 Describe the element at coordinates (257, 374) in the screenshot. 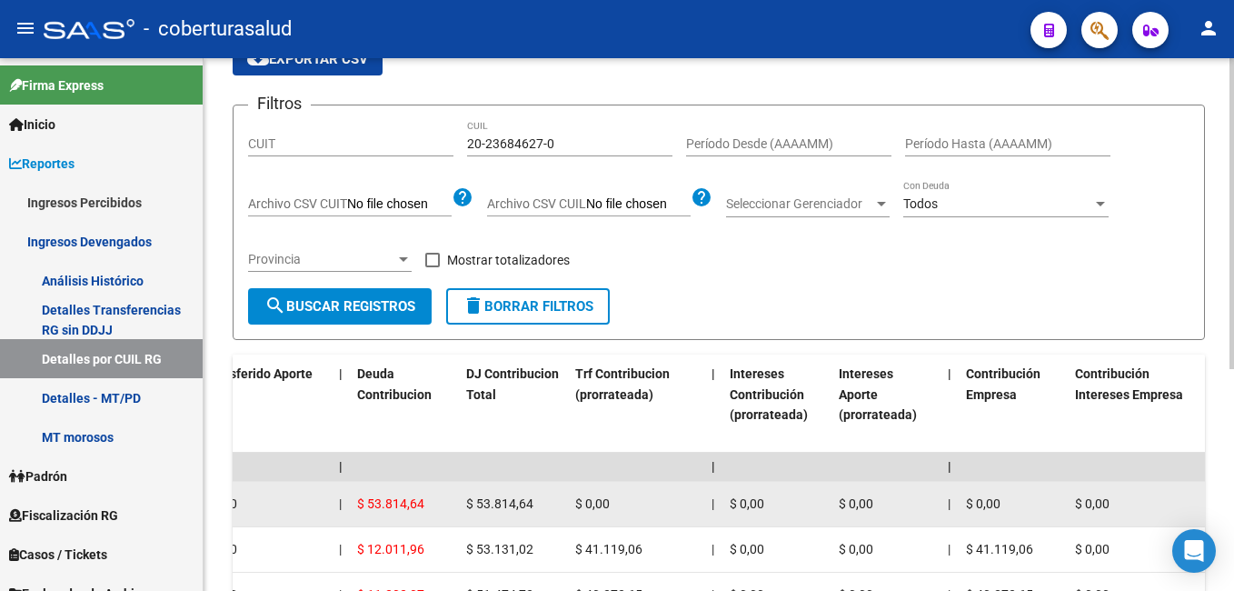

I see `span: Transferido Aporte` at that location.